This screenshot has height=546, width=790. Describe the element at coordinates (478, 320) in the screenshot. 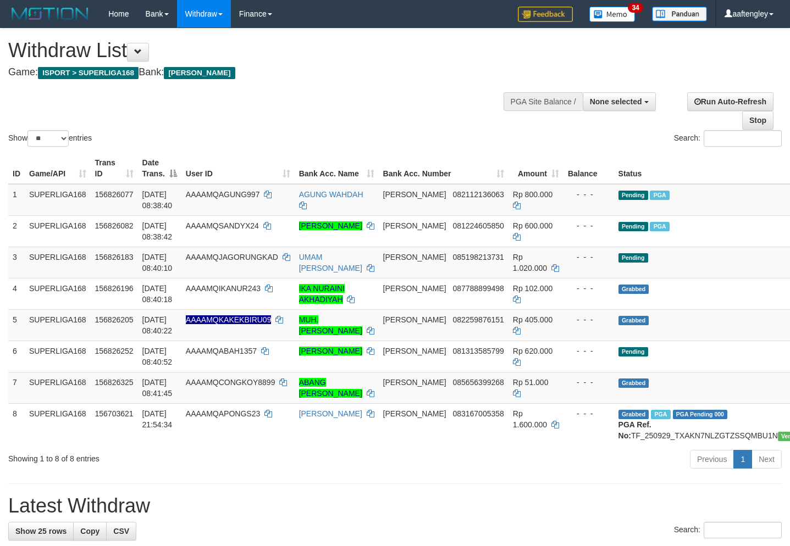

I see `span: Copy 082259876151 to clipboard` at that location.